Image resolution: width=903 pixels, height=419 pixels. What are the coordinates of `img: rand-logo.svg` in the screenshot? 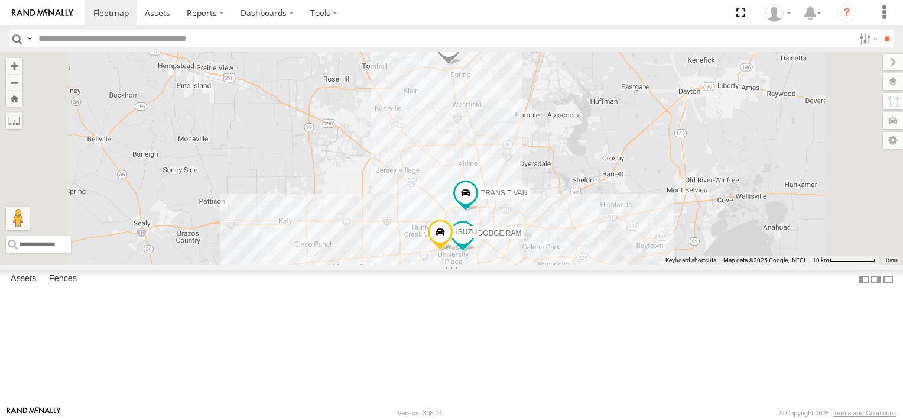 It's located at (43, 13).